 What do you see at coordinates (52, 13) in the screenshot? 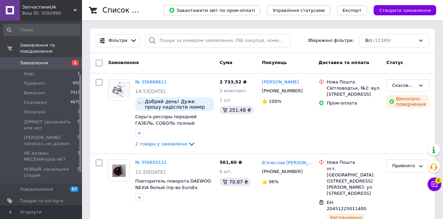
I see `div: Ваш ID: 3292990` at bounding box center [52, 13].